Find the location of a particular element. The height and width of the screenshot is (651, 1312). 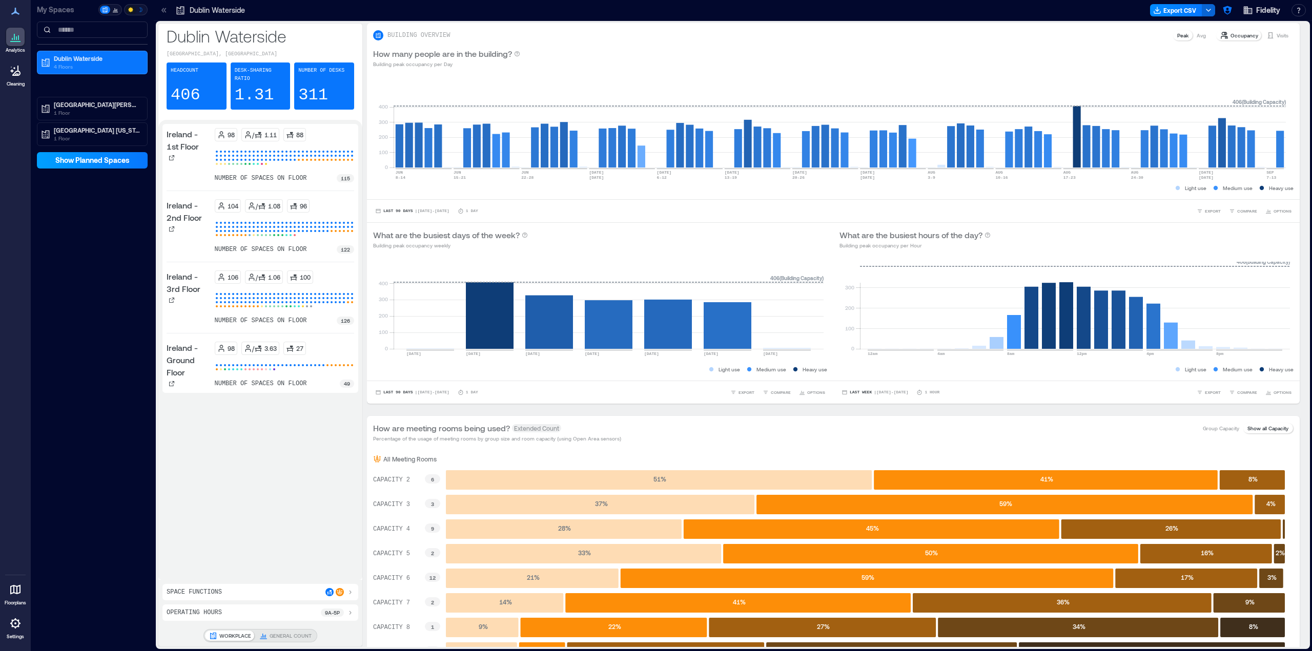

a: Floorplans is located at coordinates (15, 593).